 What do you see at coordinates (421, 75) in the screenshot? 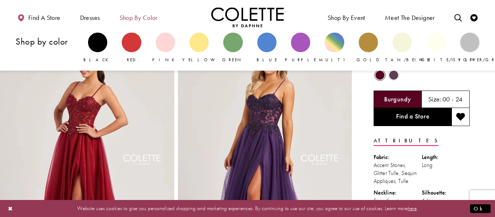
I see `div: Product color controls state depends on size chosen` at bounding box center [421, 75].